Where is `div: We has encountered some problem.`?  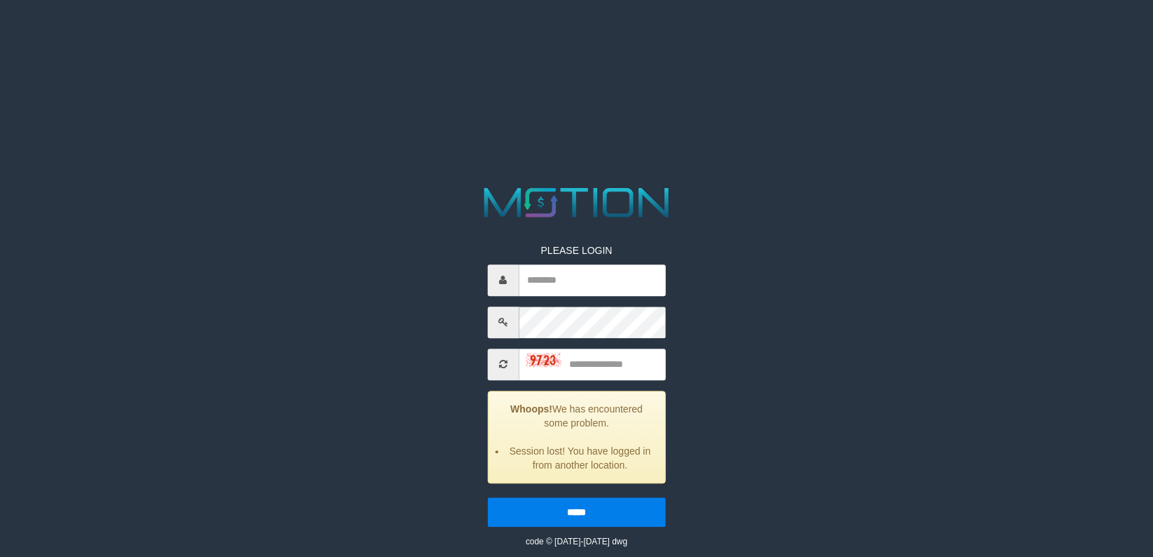 div: We has encountered some problem. is located at coordinates (576, 437).